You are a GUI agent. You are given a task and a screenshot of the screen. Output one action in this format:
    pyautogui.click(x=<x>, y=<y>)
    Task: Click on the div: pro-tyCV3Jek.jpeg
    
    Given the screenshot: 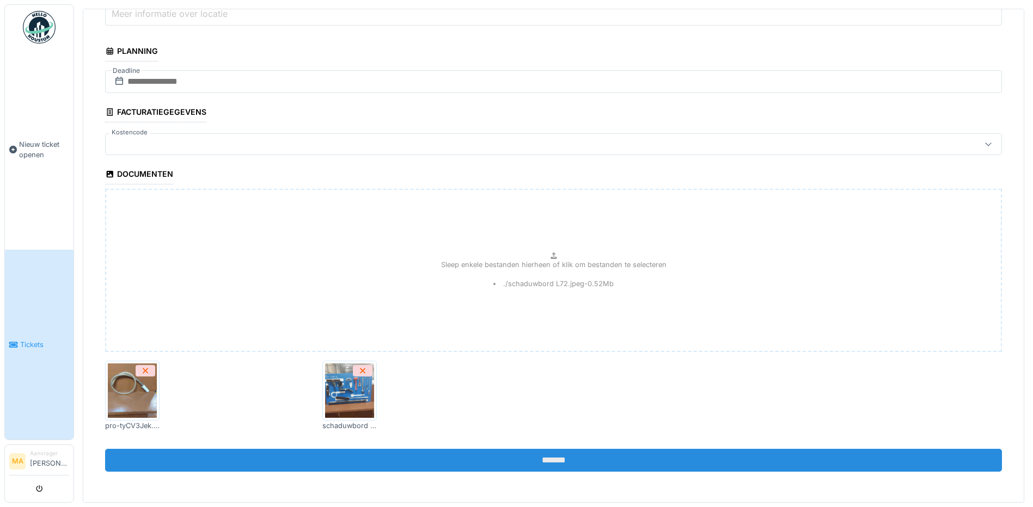 What is the action you would take?
    pyautogui.click(x=132, y=426)
    